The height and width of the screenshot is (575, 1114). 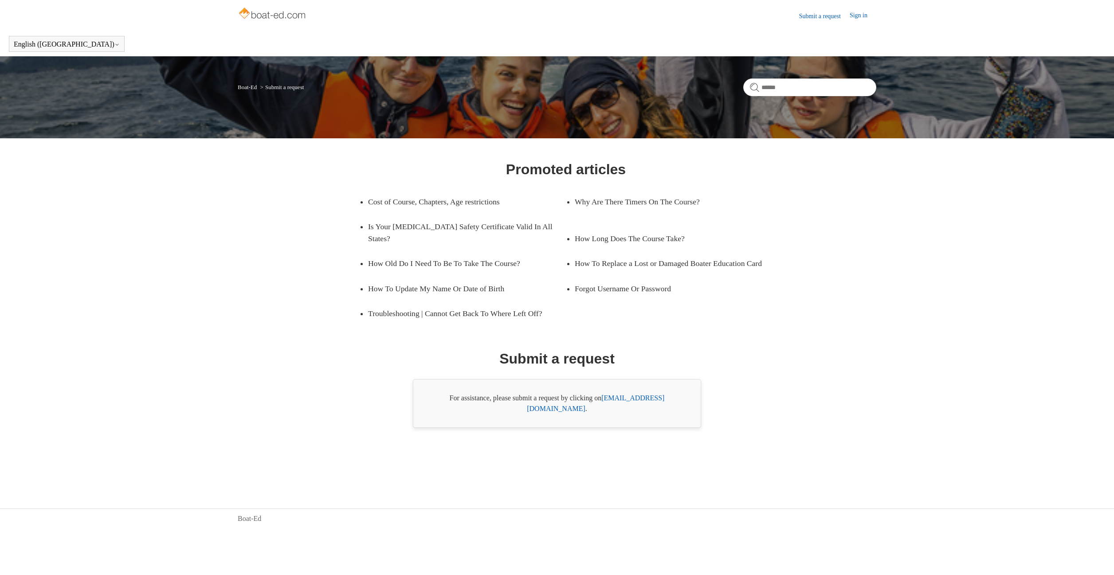 I want to click on a: Why Are There Timers On The Course?, so click(x=667, y=202).